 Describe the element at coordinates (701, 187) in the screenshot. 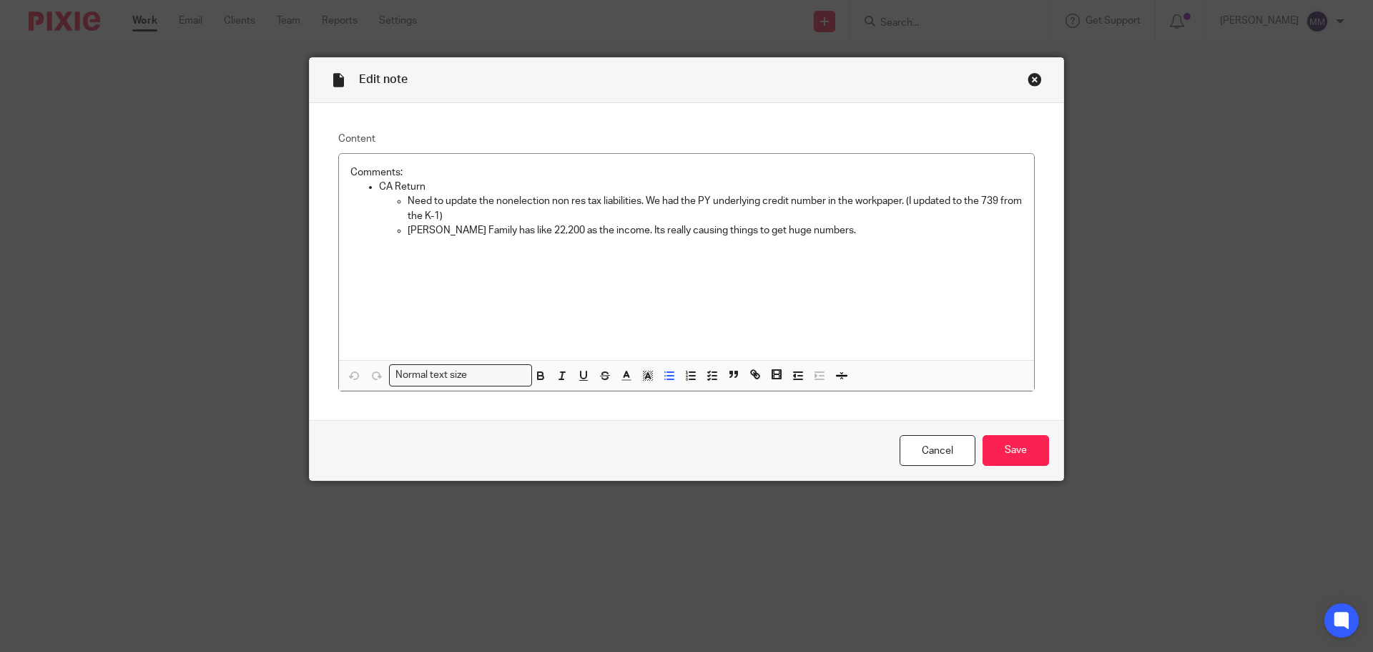

I see `p: CA Return` at that location.